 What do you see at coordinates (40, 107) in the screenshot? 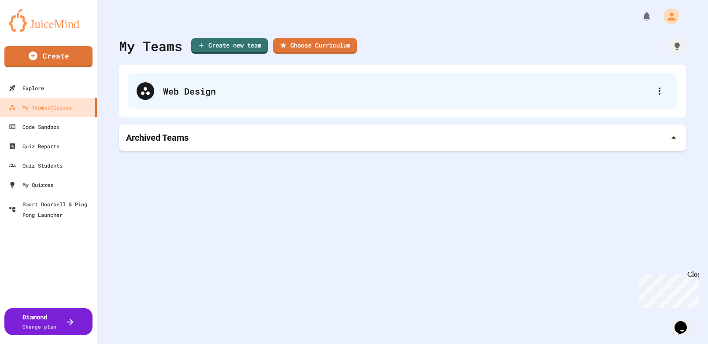
I see `div: My Teams/Classes` at bounding box center [40, 107].